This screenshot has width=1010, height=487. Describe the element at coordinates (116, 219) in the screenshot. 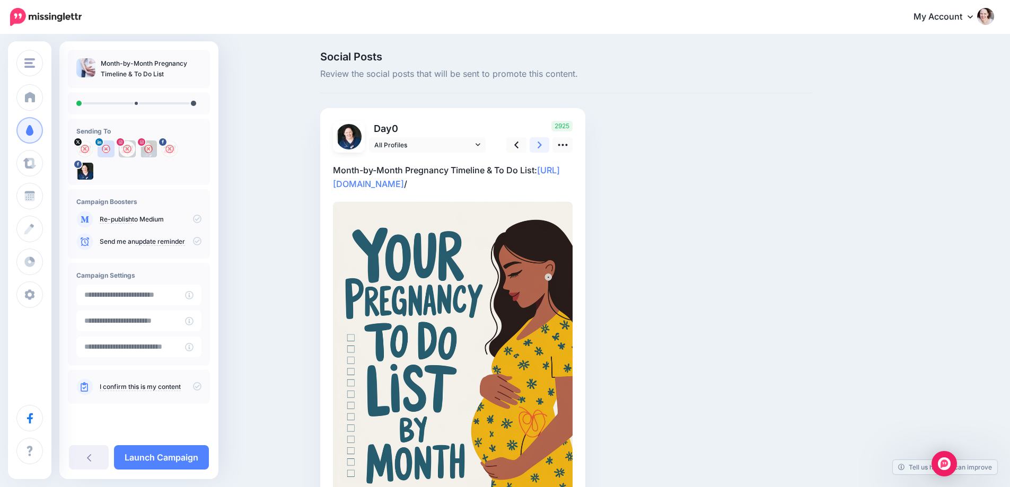

I see `a: Re-publish` at that location.